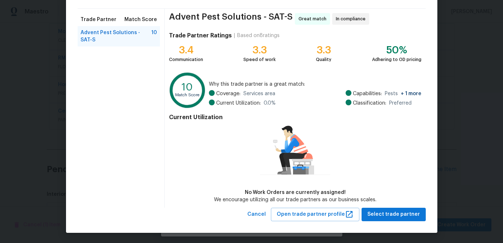 Image resolution: width=503 pixels, height=243 pixels. I want to click on span: Coverage:, so click(228, 94).